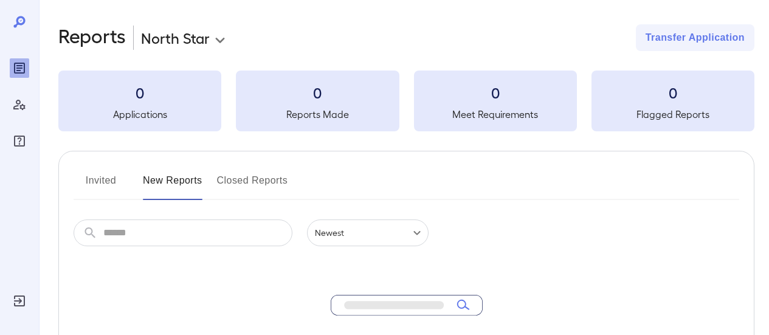 The width and height of the screenshot is (769, 335). Describe the element at coordinates (19, 141) in the screenshot. I see `div: FAQ` at that location.